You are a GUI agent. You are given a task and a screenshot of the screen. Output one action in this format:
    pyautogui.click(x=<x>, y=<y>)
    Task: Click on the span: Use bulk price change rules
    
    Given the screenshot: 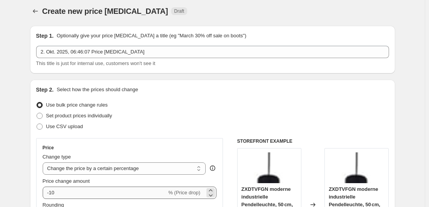 What is the action you would take?
    pyautogui.click(x=77, y=105)
    